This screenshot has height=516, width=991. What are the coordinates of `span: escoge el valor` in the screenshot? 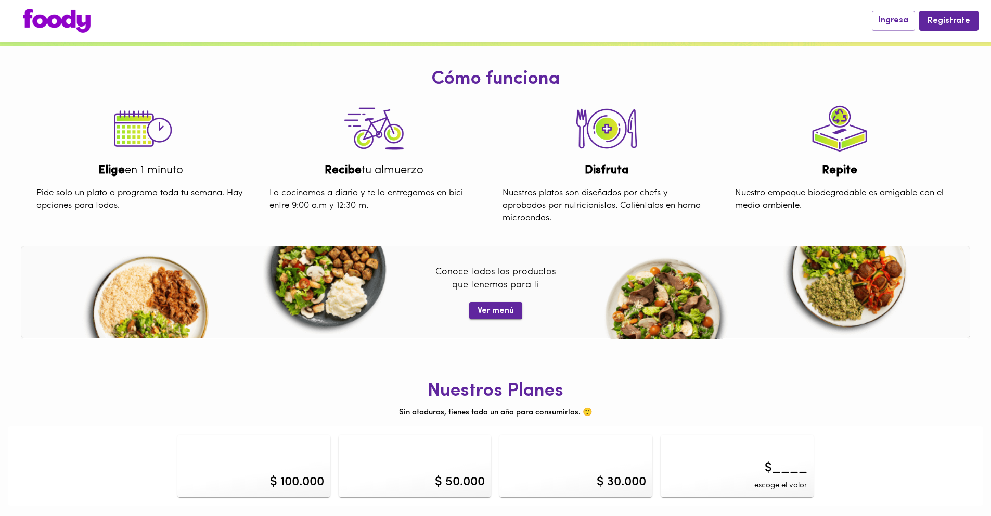 It's located at (781, 485).